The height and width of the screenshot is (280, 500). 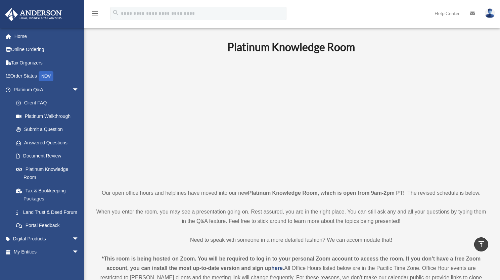 I want to click on a: Answered Questions, so click(x=49, y=143).